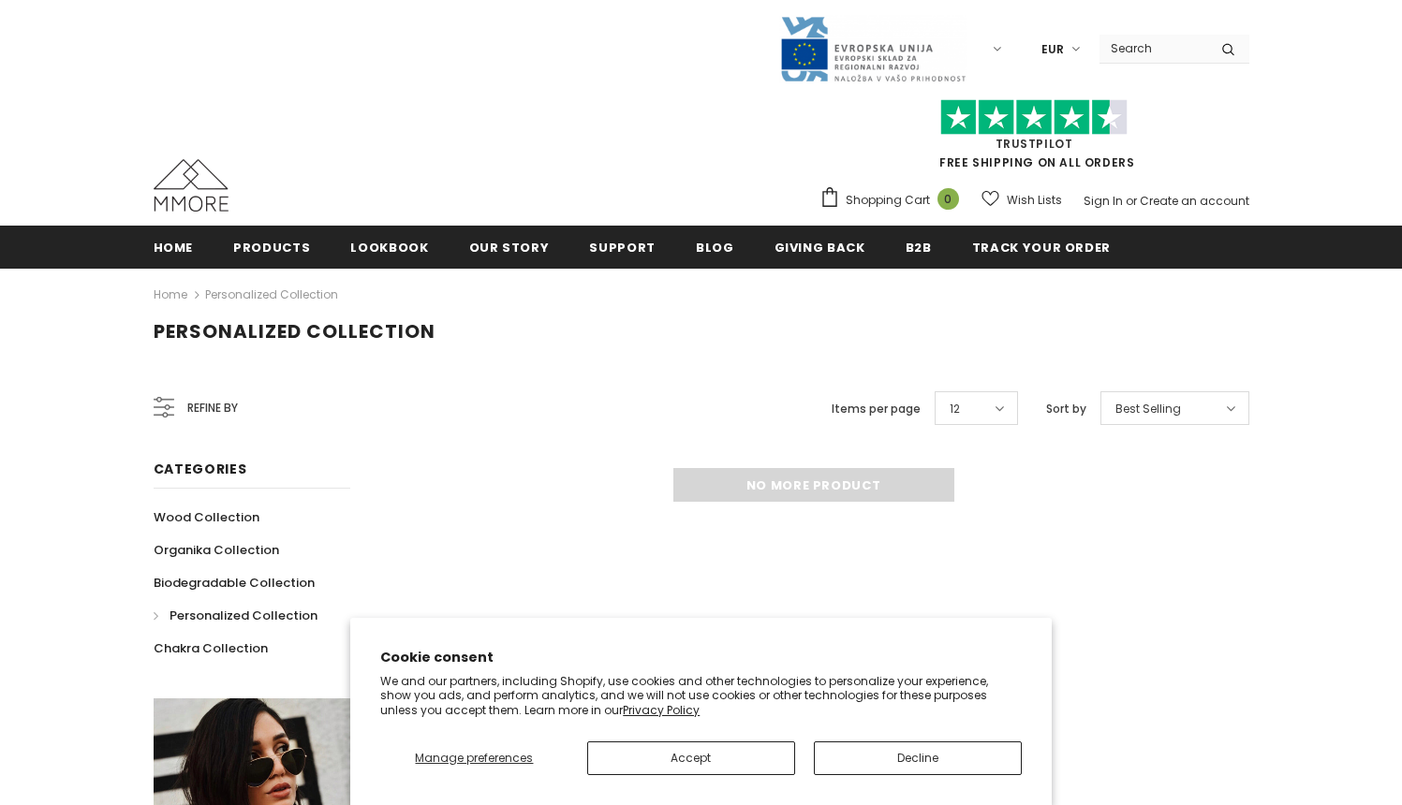  Describe the element at coordinates (819, 247) in the screenshot. I see `span: Giving back` at that location.